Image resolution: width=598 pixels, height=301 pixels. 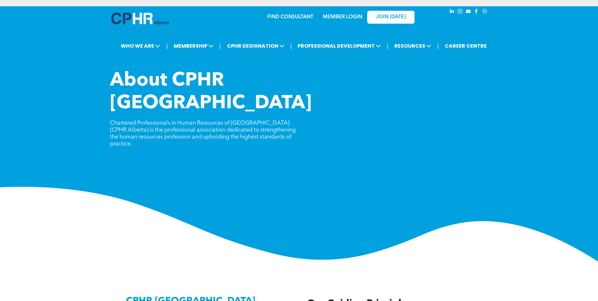 I want to click on span: MEMBERSHIP, so click(x=194, y=46).